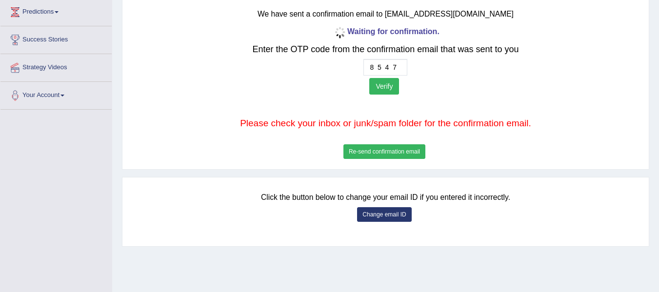  What do you see at coordinates (386, 50) in the screenshot?
I see `h2: Enter the OTP code from the confirmation email that was sent to you` at bounding box center [386, 50].